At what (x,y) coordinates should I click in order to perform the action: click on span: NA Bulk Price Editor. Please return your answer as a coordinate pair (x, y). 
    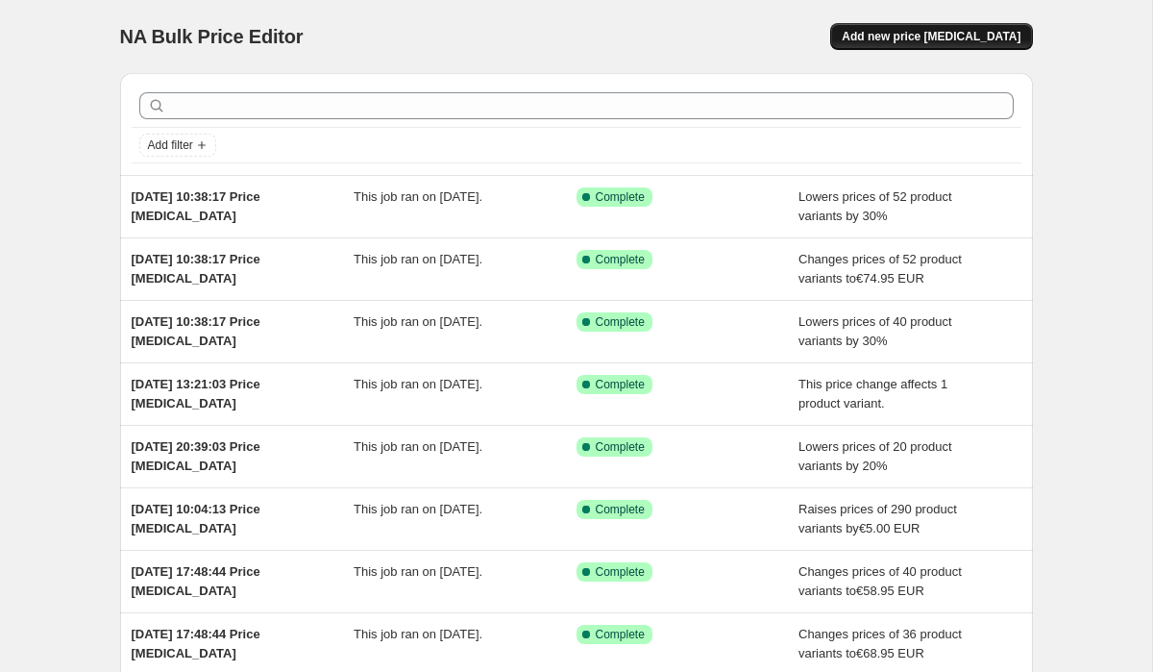
    Looking at the image, I should click on (211, 37).